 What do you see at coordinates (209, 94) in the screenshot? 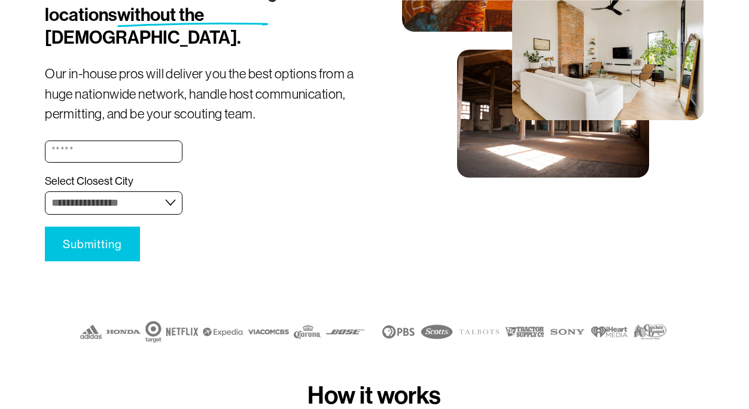
I see `p: Our in-house pros will deliver you the best options from a huge nationwide network, handle host c...` at bounding box center [209, 94].